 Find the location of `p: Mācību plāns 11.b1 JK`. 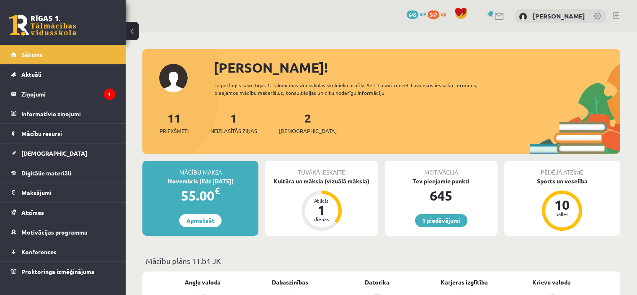

p: Mācību plāns 11.b1 JK is located at coordinates (381, 260).